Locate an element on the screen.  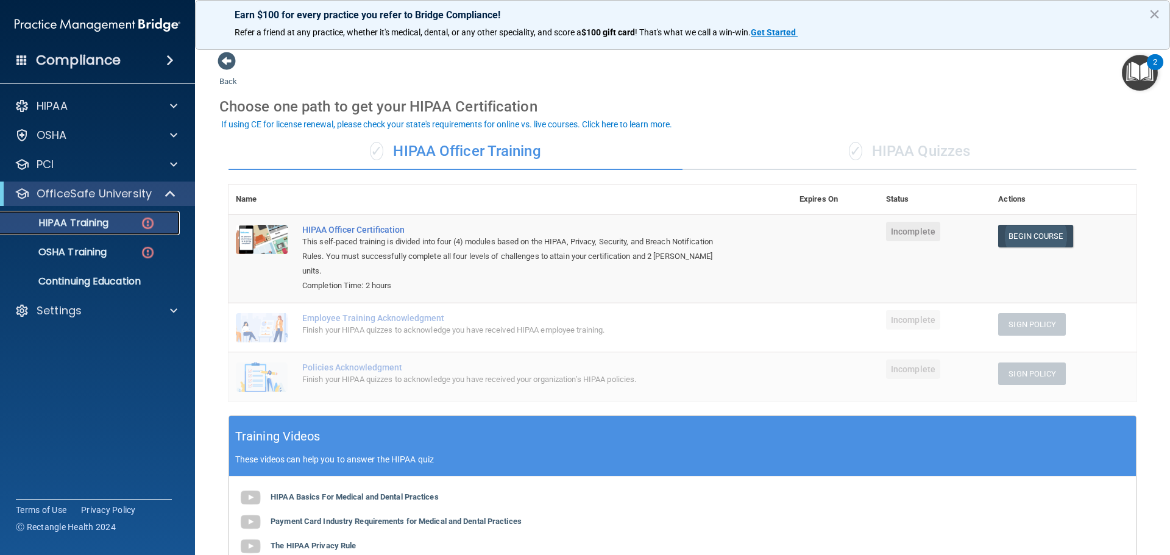
div: Finish your HIPAA quizzes to acknowledge you have received HIPAA employee training. is located at coordinates (517, 330).